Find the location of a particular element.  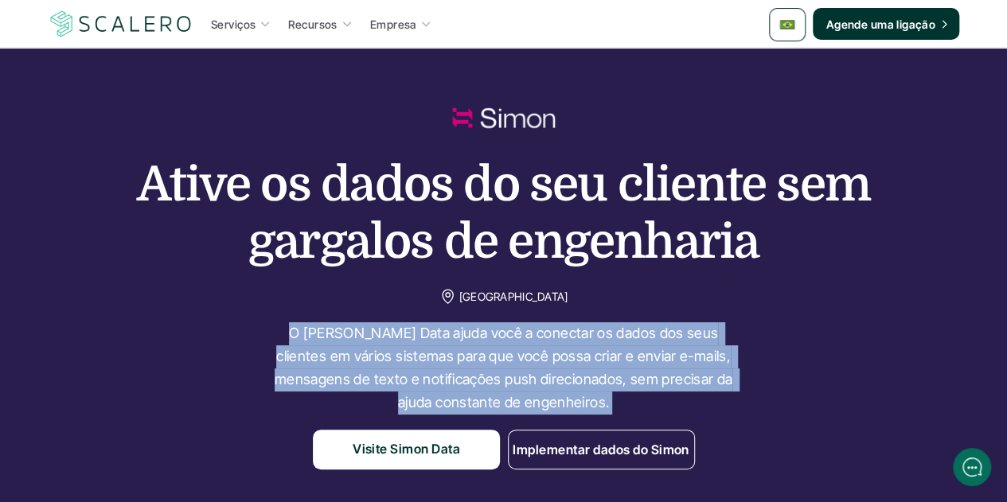

span: We run on Gist is located at coordinates (167, 404).